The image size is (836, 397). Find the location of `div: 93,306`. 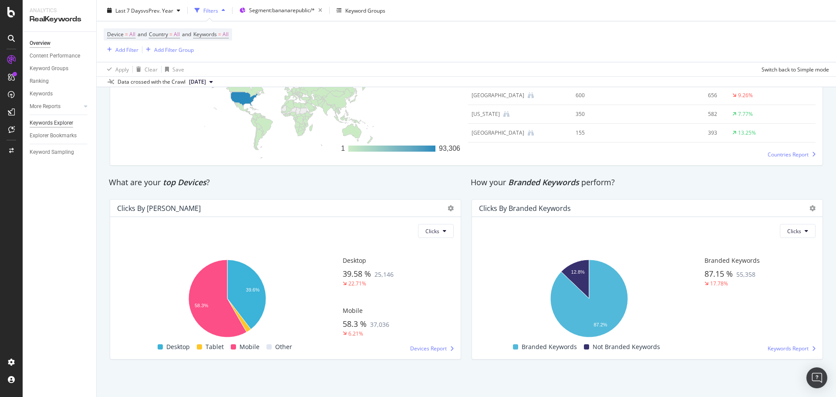

div: 93,306 is located at coordinates (450, 149).